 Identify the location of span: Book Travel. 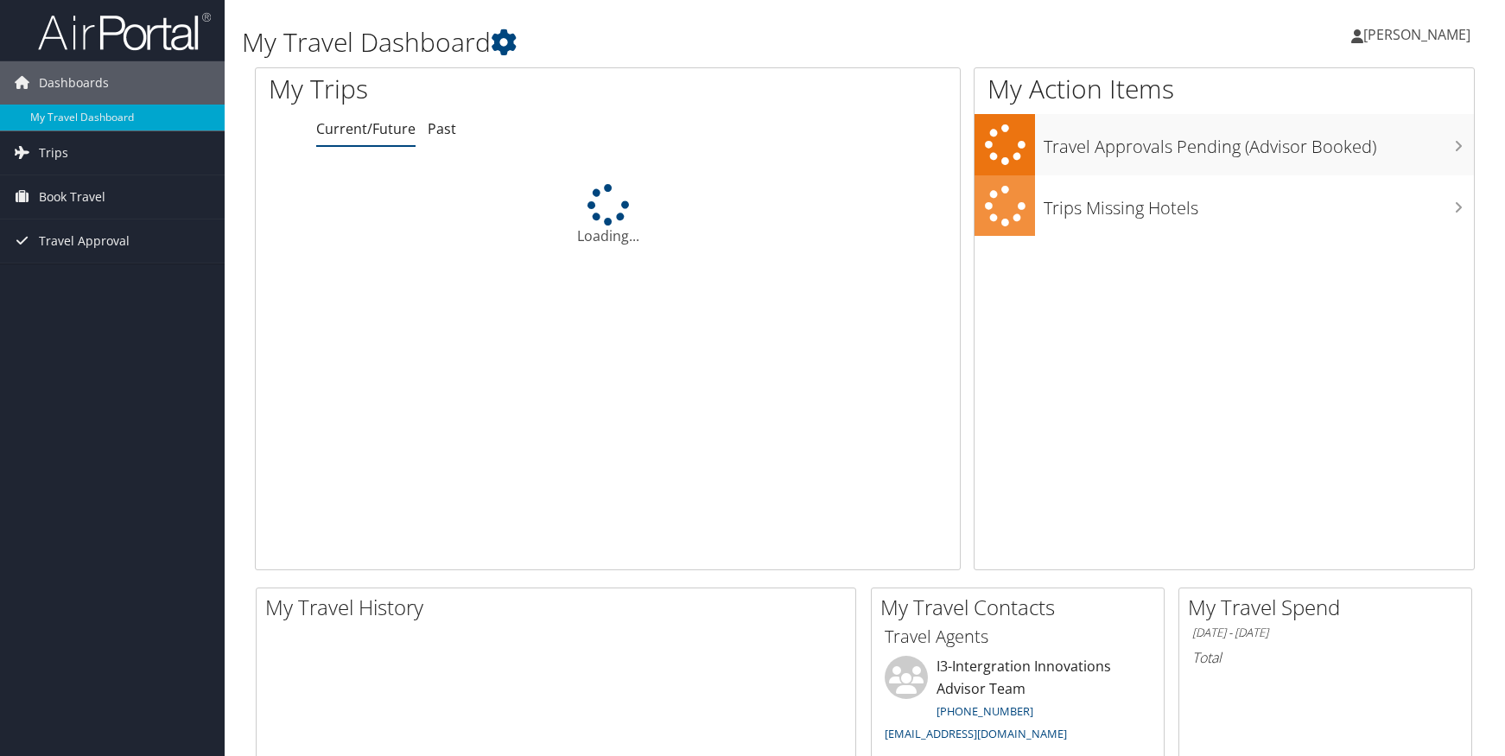
(72, 197).